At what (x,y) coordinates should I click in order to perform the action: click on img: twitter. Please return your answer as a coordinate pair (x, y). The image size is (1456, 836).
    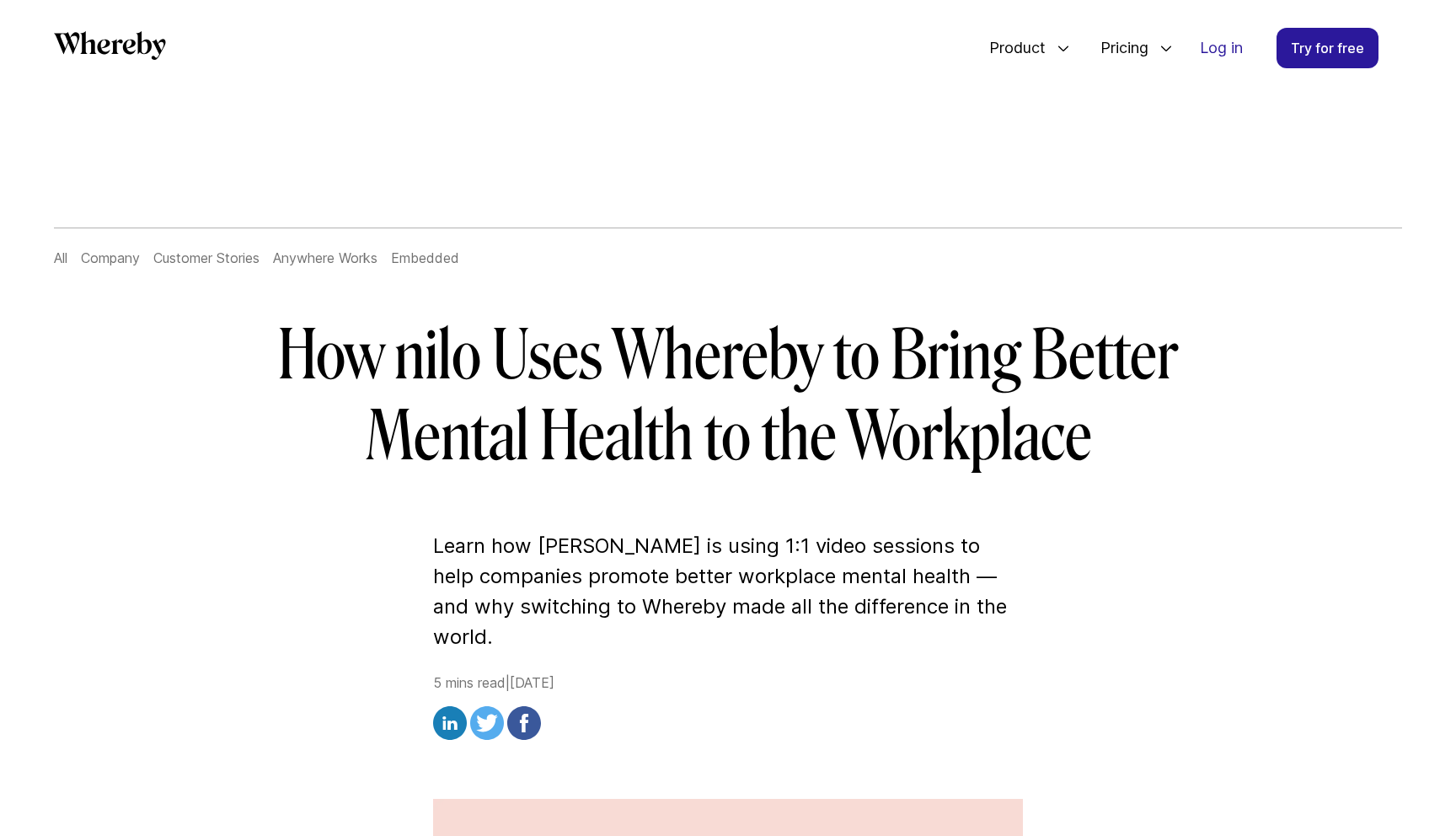
    Looking at the image, I should click on (487, 723).